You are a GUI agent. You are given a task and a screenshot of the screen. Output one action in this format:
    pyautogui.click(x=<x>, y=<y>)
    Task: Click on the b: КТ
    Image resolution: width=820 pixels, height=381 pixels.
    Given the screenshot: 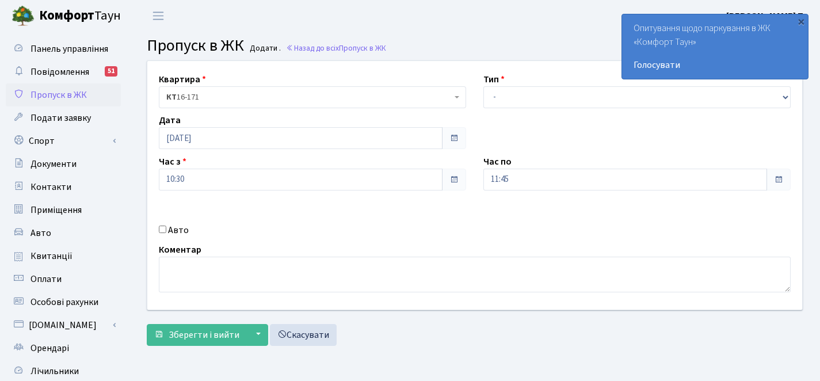 What is the action you would take?
    pyautogui.click(x=171, y=97)
    